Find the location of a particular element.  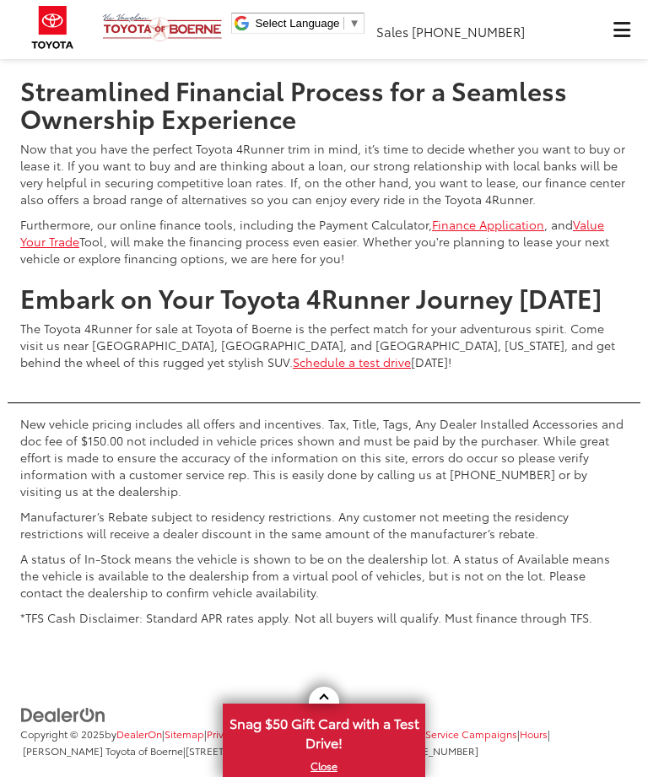

p: *TFS Cash Disclaimer: Standard APR rates apply. Not all buyers will qualify. Must finance through... is located at coordinates (324, 618).